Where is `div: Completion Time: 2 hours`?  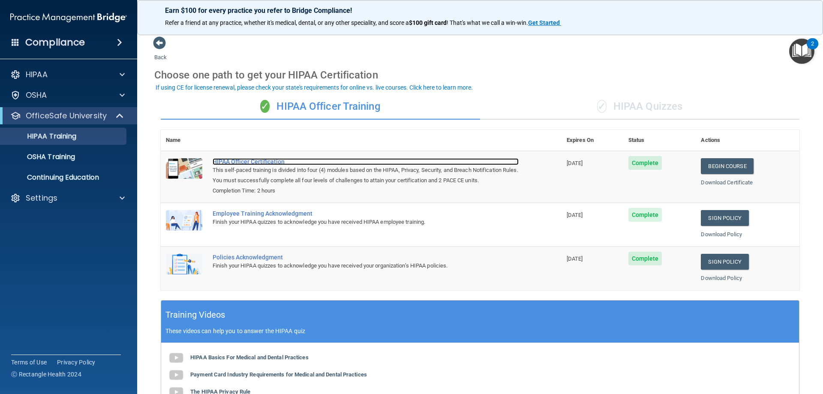 div: Completion Time: 2 hours is located at coordinates (366, 191).